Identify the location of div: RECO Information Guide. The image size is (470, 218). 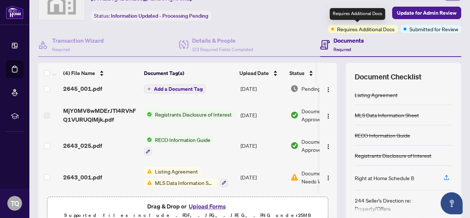
(382, 135).